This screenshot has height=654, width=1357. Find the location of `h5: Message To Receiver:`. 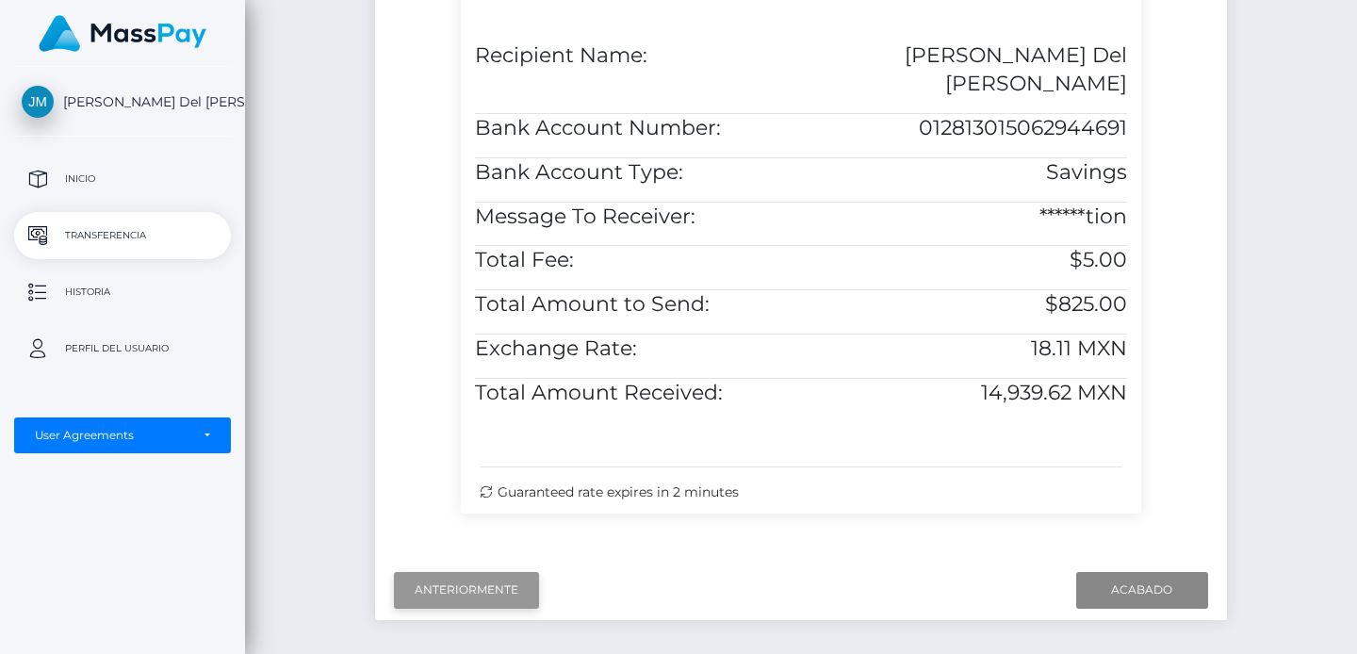

h5: Message To Receiver: is located at coordinates (630, 217).